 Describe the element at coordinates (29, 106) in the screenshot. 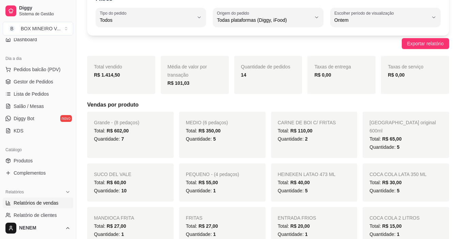

I see `span: Salão / Mesas` at that location.